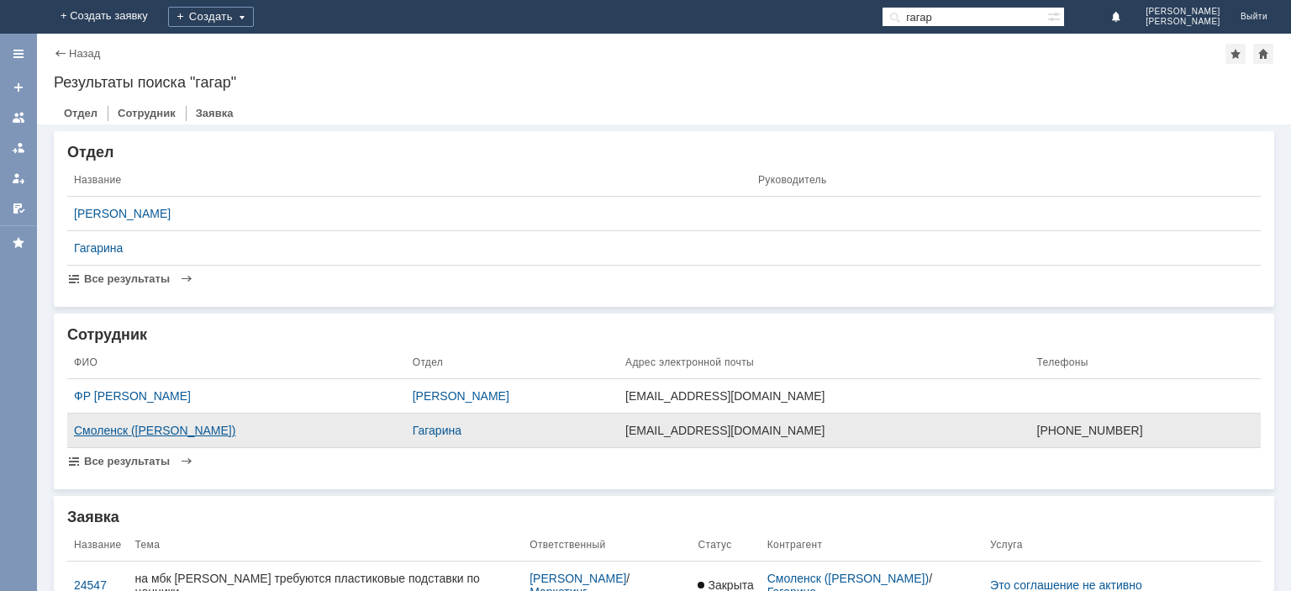 This screenshot has width=1291, height=591. I want to click on th: Статус, so click(725, 545).